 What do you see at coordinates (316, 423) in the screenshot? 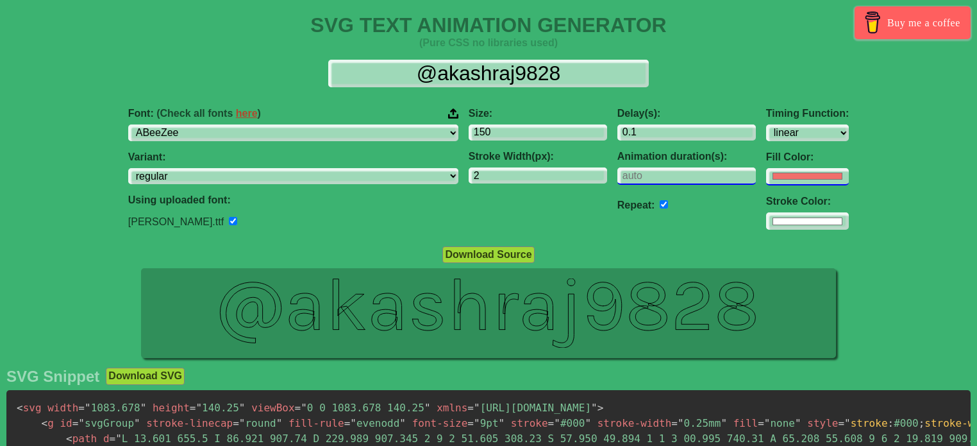
I see `span: fill-rule` at bounding box center [316, 423].